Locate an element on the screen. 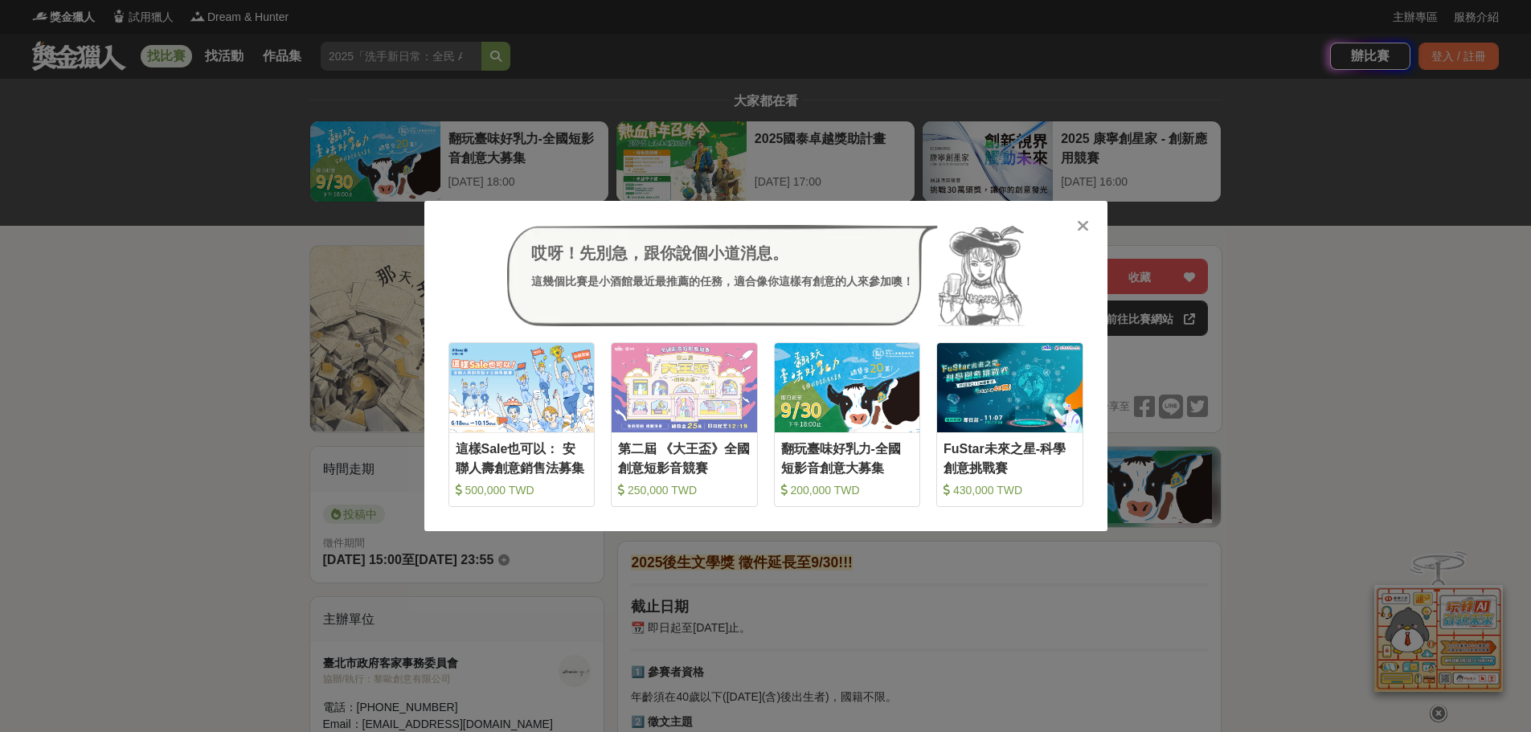  div: 這樣Sale也可以： 安聯人壽創意銷售法募集 is located at coordinates (522, 457).